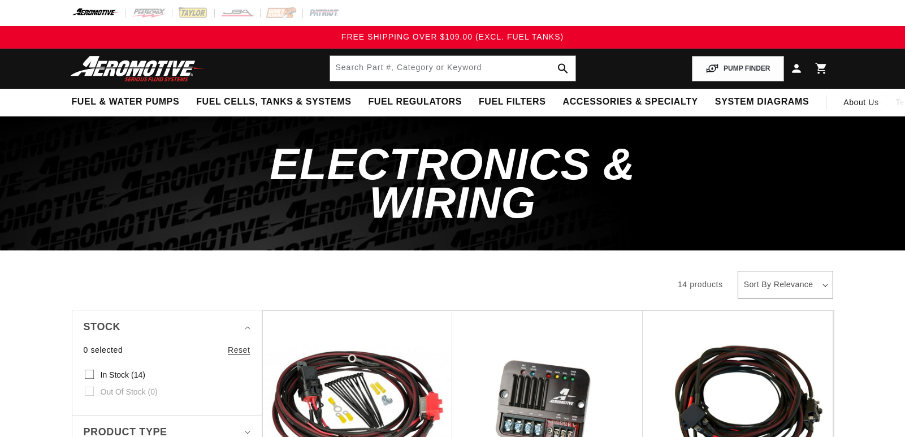 This screenshot has width=905, height=437. What do you see at coordinates (452, 183) in the screenshot?
I see `span: Electronics & Wiring` at bounding box center [452, 183].